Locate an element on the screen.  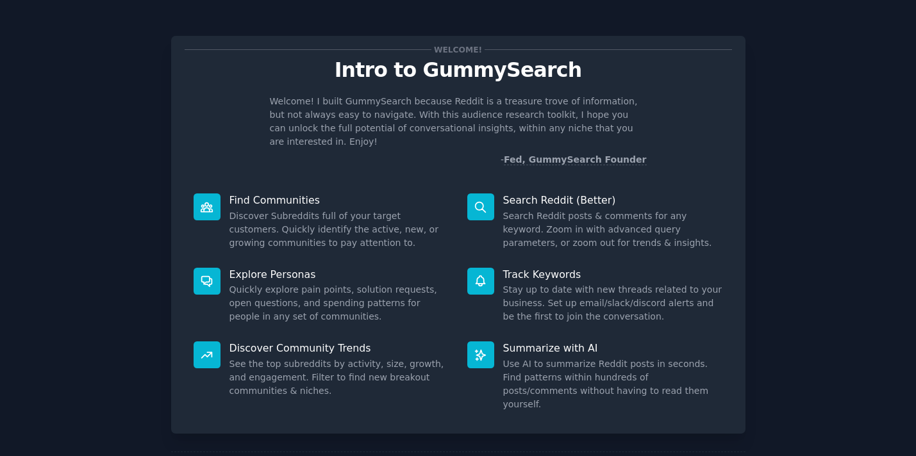
p: Summarize with AI is located at coordinates (613, 348).